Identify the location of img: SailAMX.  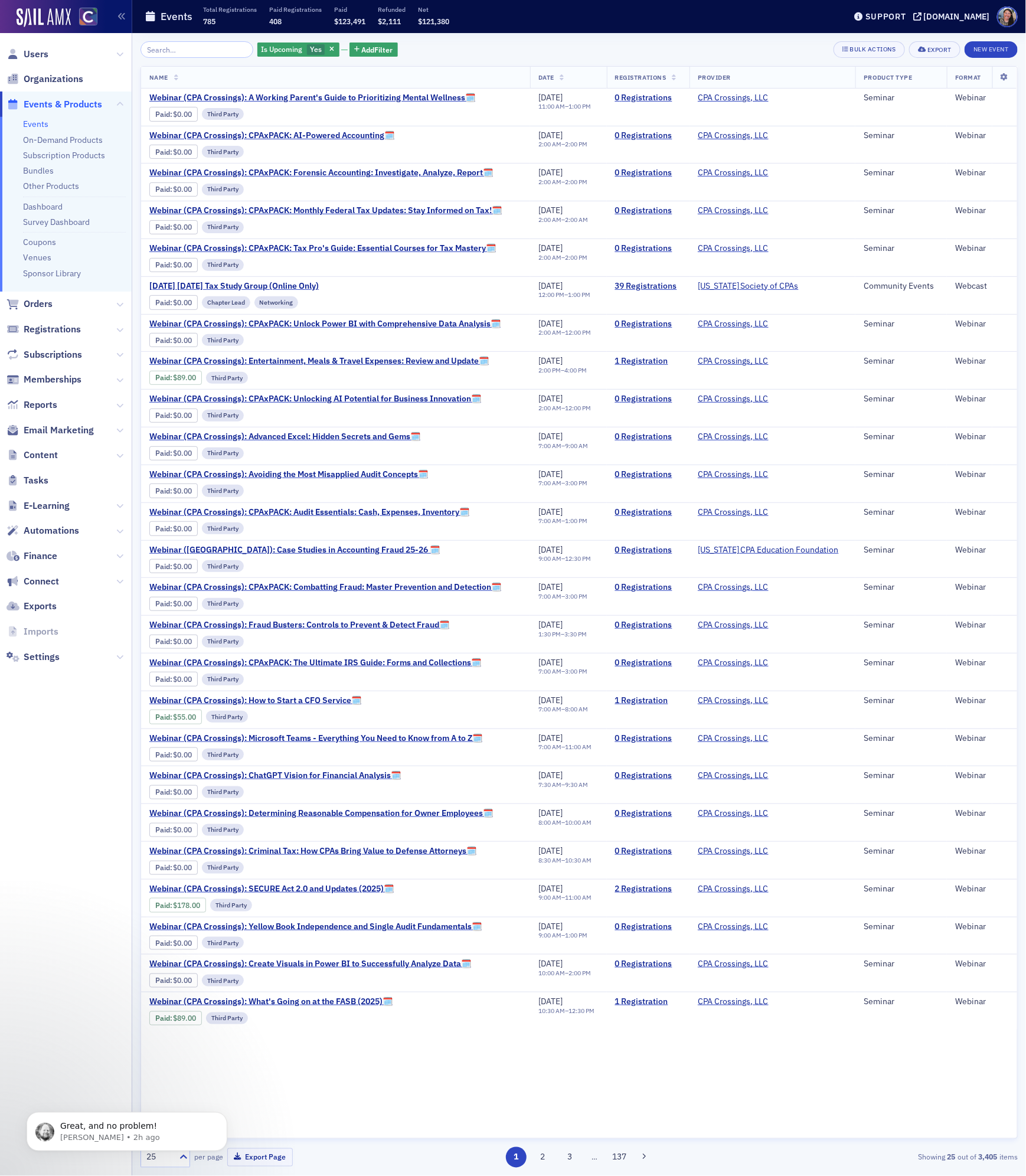
(88, 16).